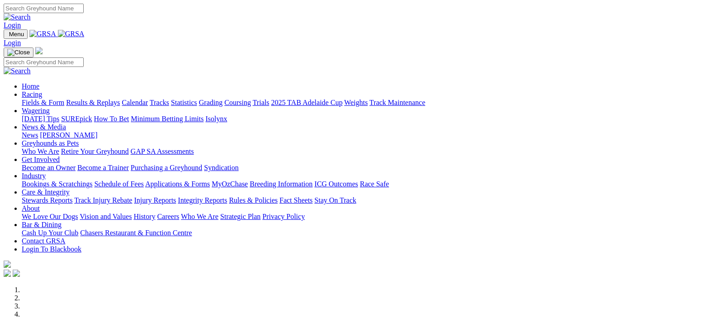 The height and width of the screenshot is (318, 727). What do you see at coordinates (33, 175) in the screenshot?
I see `a: Industry` at bounding box center [33, 175].